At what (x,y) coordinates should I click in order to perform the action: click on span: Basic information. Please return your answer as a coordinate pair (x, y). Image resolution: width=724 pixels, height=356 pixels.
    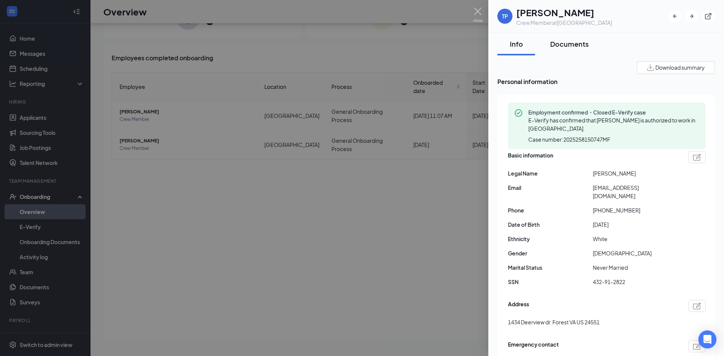
    Looking at the image, I should click on (531, 157).